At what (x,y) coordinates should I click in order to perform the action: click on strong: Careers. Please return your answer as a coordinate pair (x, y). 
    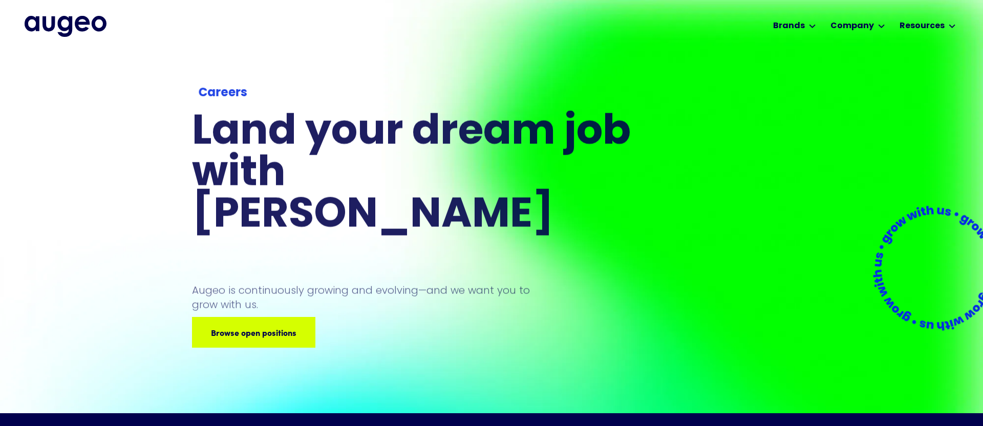
    Looking at the image, I should click on (223, 93).